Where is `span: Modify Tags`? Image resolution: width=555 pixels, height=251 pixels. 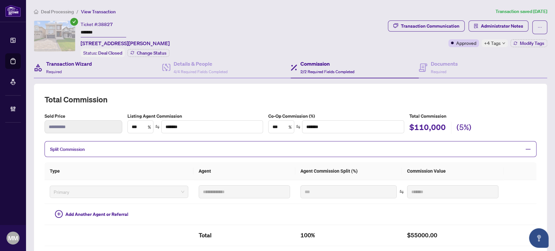 span: Modify Tags is located at coordinates (532, 43).